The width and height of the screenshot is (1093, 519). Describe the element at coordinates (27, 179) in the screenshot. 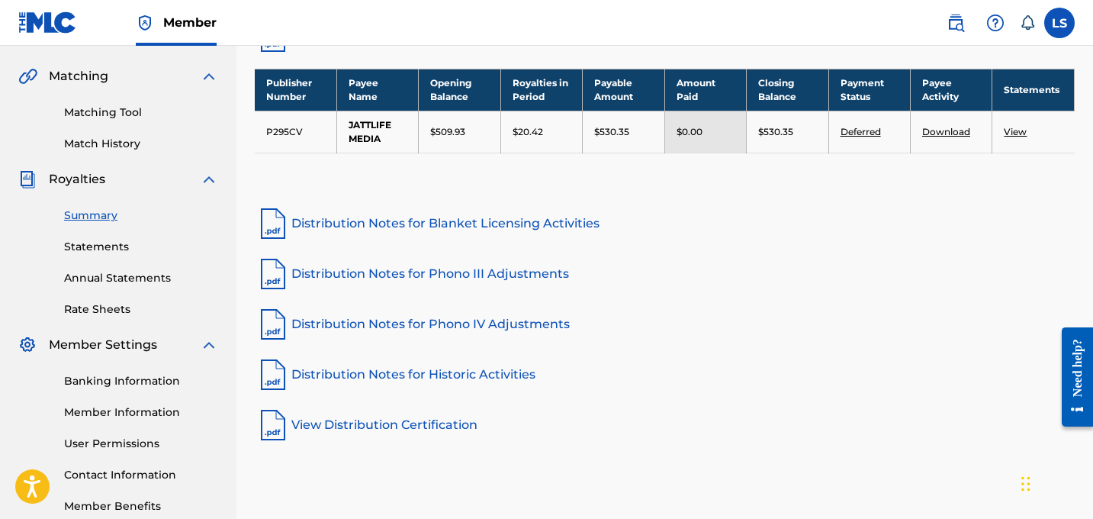

I see `img: Royalties` at that location.